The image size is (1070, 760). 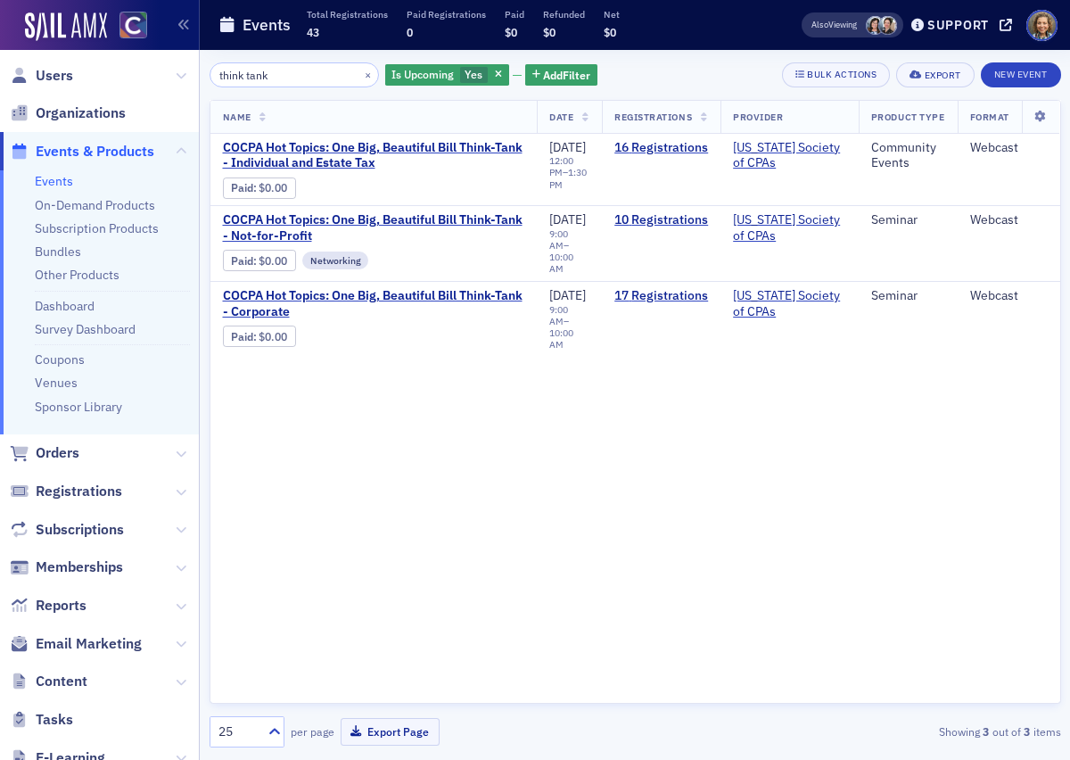 I want to click on div: Showing out of items, so click(x=925, y=731).